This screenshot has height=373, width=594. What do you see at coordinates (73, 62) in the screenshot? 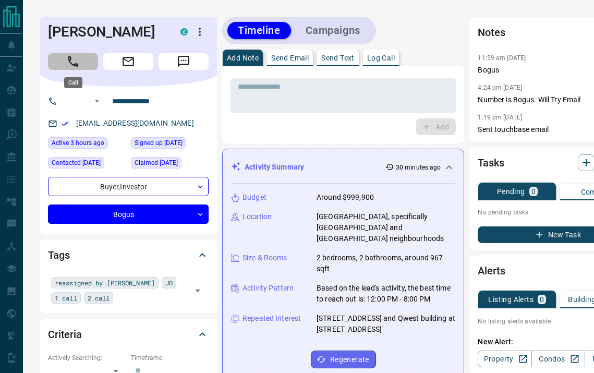
I see `span: Call` at bounding box center [73, 62].